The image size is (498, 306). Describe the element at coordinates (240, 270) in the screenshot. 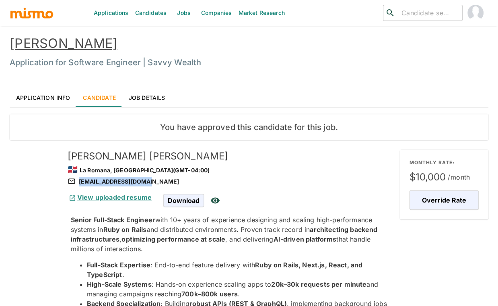

I see `li: : End-to-end feature delivery with .` at that location.